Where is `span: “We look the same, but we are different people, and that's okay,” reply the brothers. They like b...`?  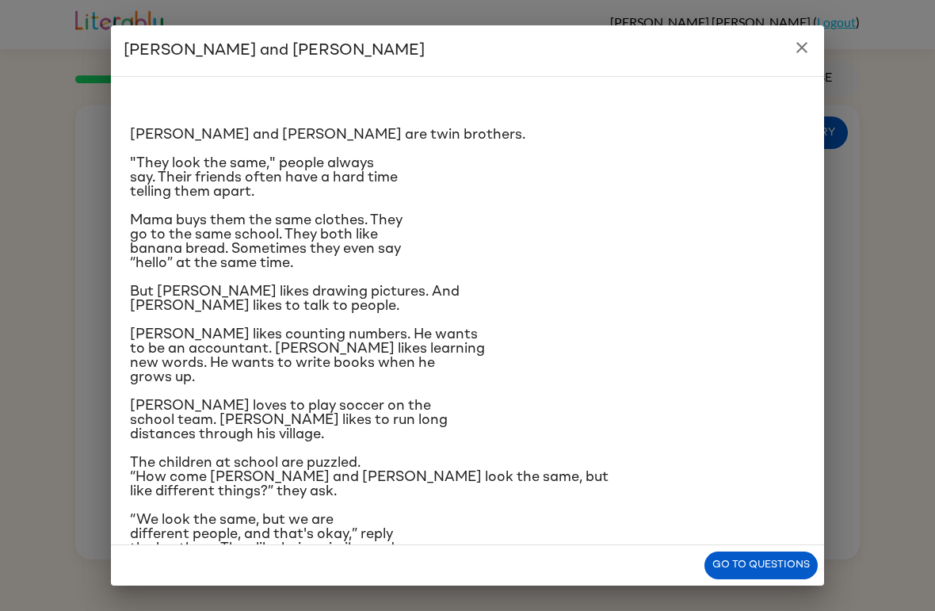
span: “We look the same, but we are different people, and that's okay,” reply the brothers. They like b... is located at coordinates (262, 541).